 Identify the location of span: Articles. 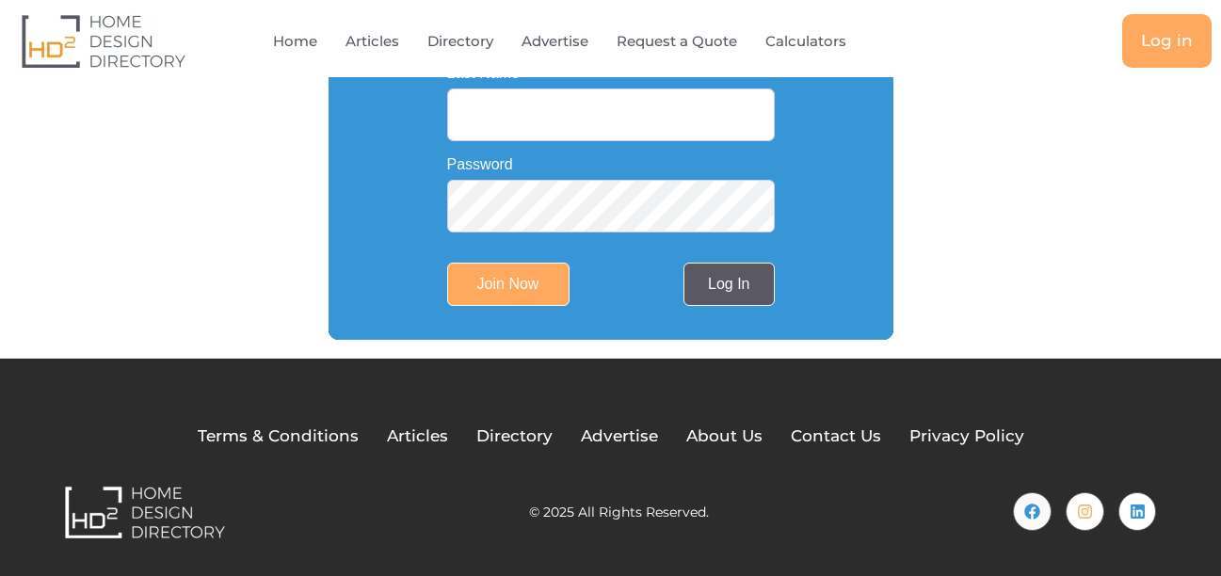
(417, 437).